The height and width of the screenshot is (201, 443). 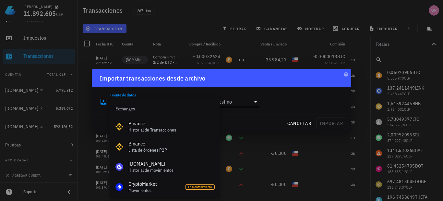 I want to click on span: En mantenimiento, so click(x=200, y=187).